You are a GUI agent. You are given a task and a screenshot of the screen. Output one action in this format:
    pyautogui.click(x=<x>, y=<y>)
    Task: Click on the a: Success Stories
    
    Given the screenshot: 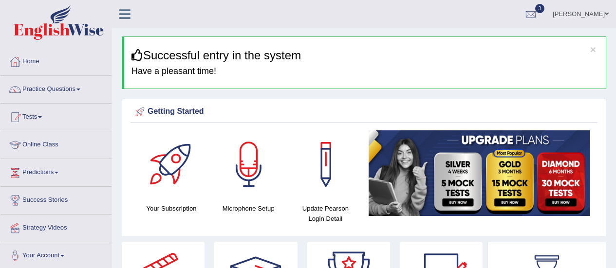 What is the action you would take?
    pyautogui.click(x=56, y=199)
    